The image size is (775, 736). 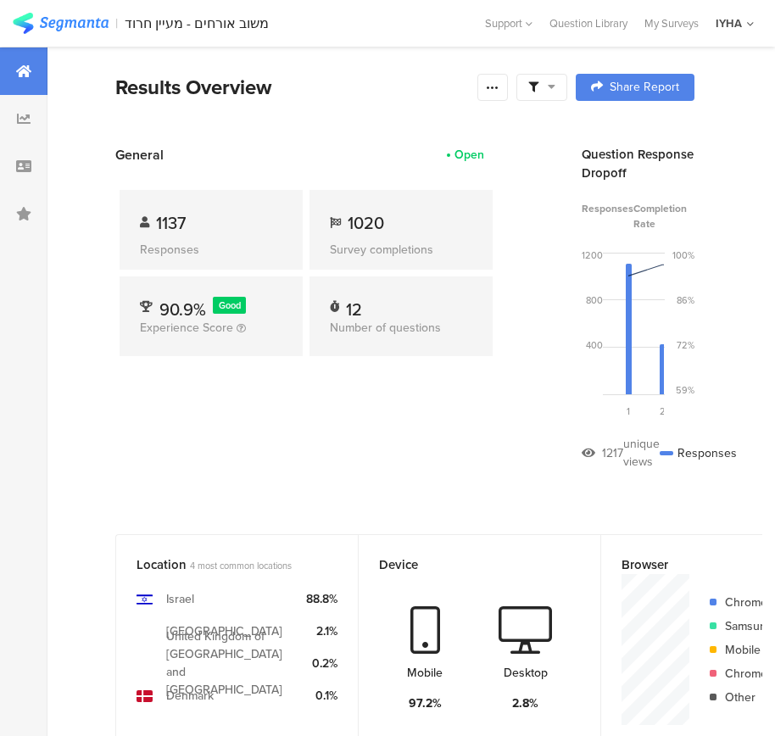 What do you see at coordinates (223, 565) in the screenshot?
I see `div: Location` at bounding box center [223, 565].